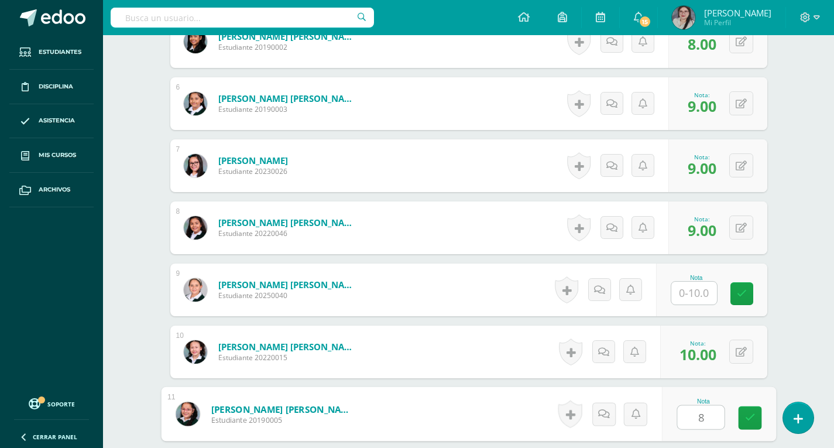 The height and width of the screenshot is (448, 834). What do you see at coordinates (54, 190) in the screenshot?
I see `span: Archivos` at bounding box center [54, 190].